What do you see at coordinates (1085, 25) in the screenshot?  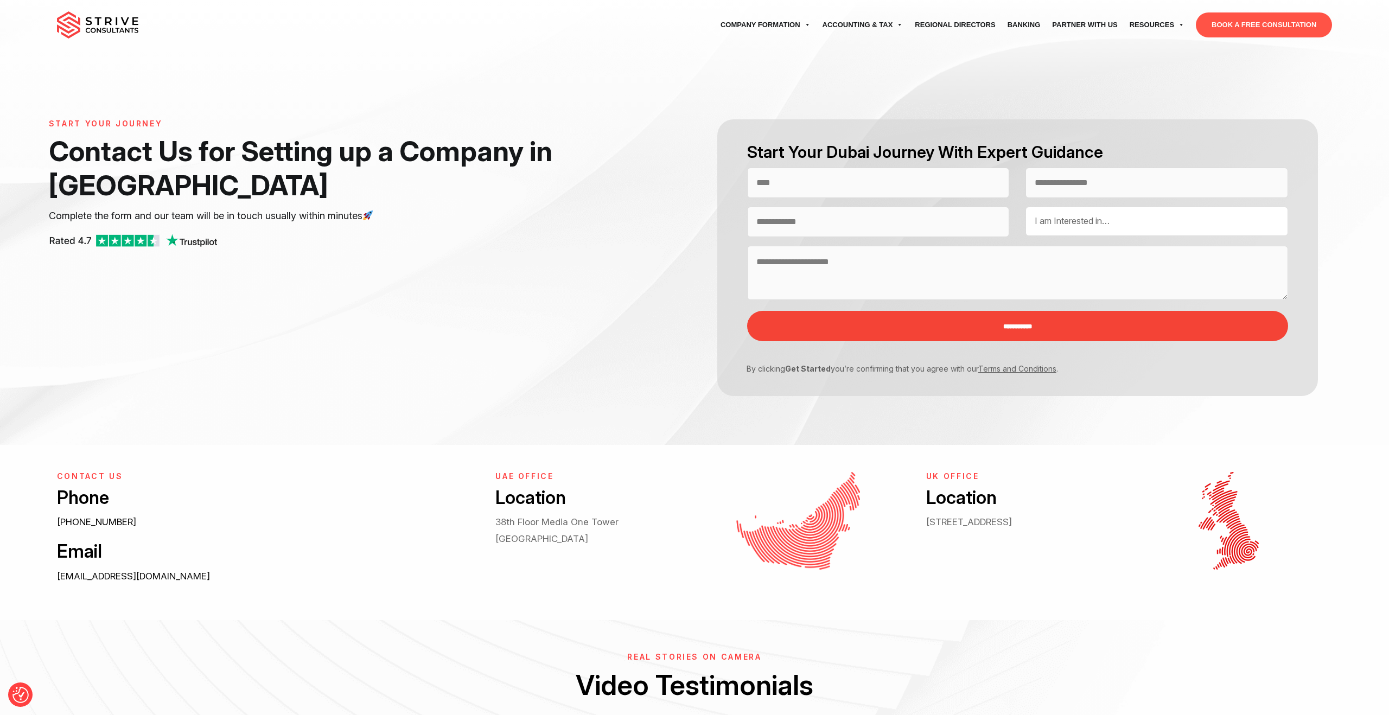 I see `a: Partner with Us` at bounding box center [1085, 25].